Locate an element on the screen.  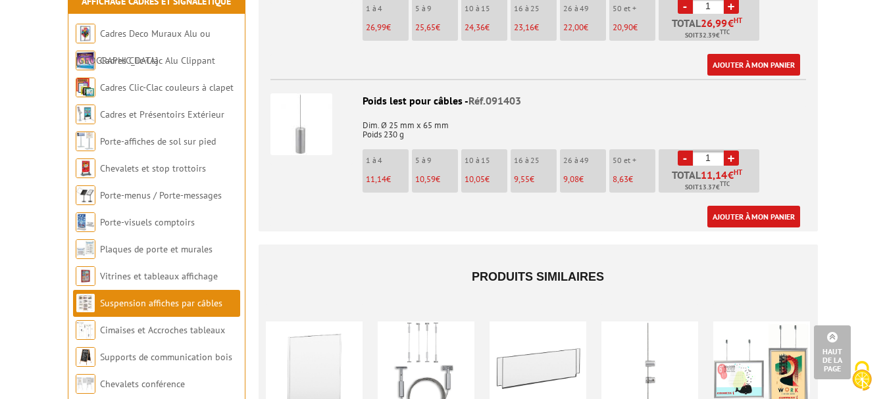
span: Produits similaires is located at coordinates (538, 277).